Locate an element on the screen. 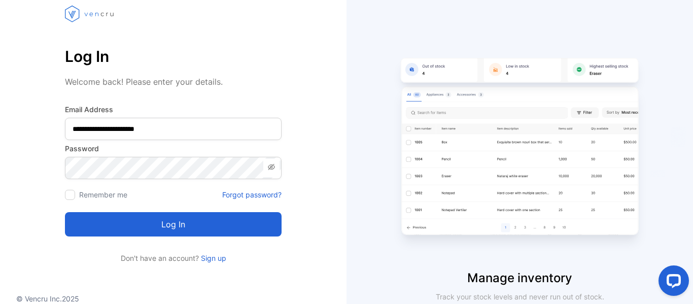 This screenshot has width=693, height=304. p: Log In is located at coordinates (173, 56).